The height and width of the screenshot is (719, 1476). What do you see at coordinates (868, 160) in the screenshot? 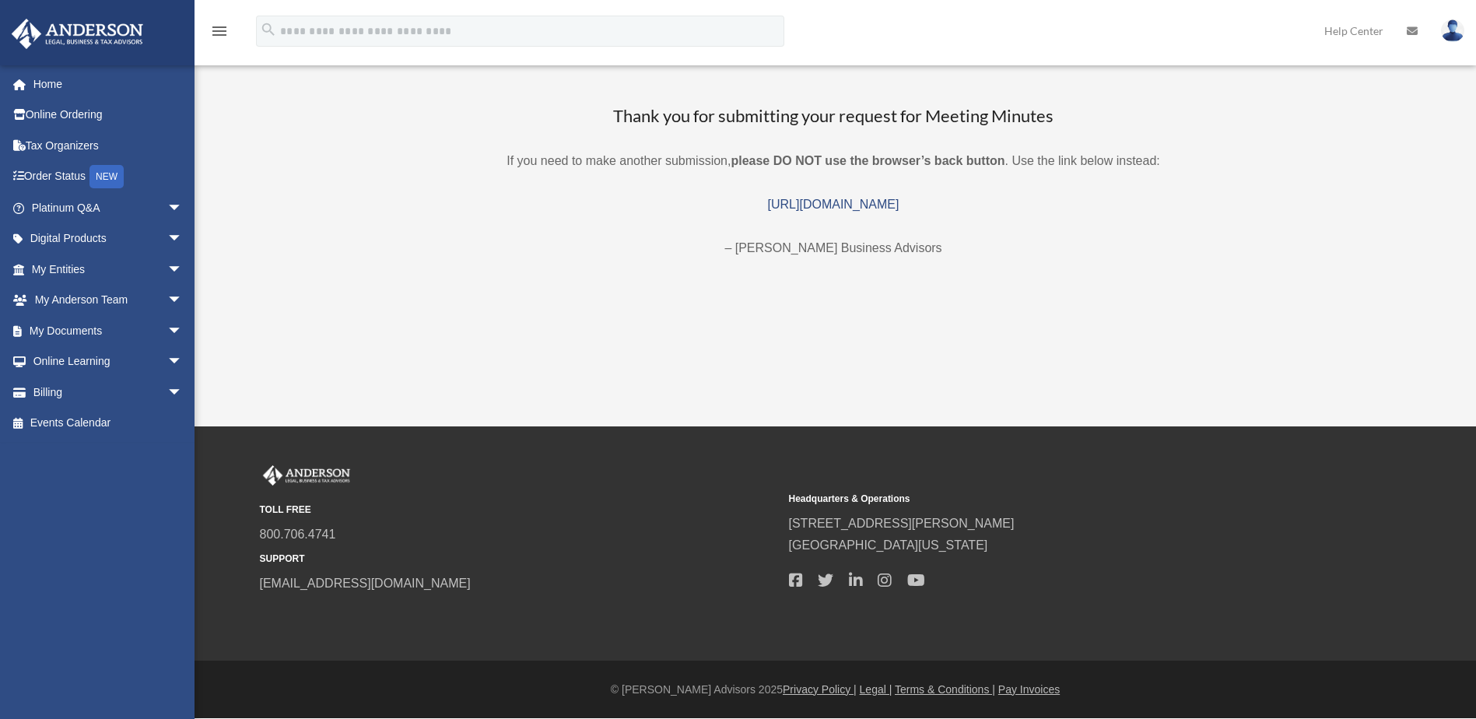
I see `b: please DO NOT use the browser’s back button` at bounding box center [868, 160].